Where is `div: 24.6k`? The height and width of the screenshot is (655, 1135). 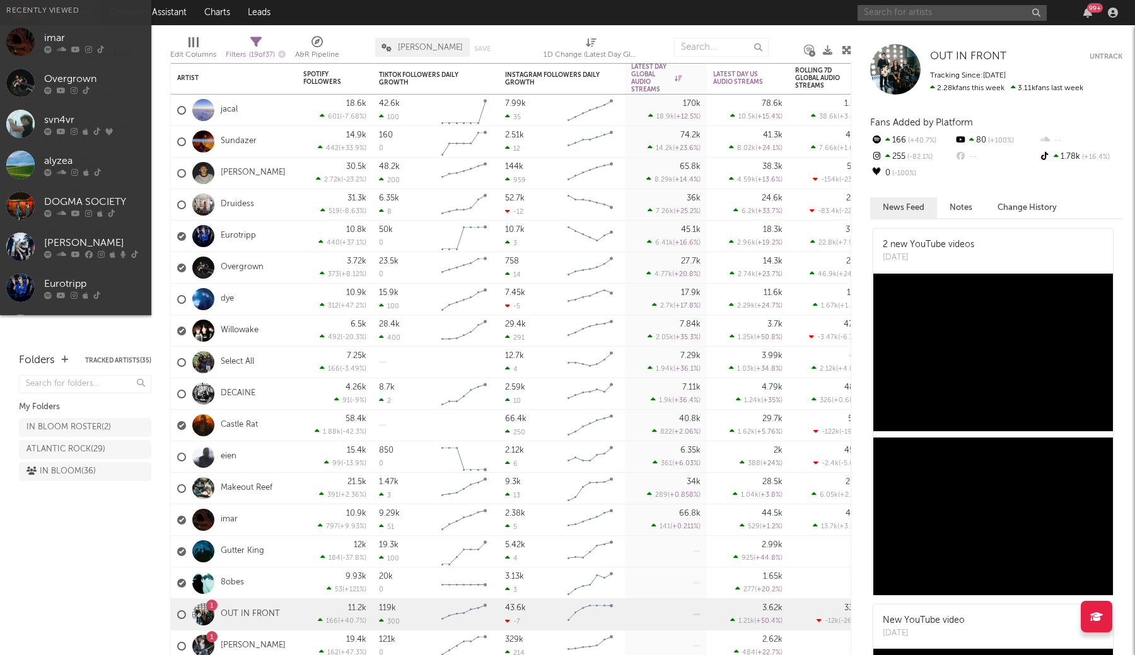
div: 24.6k is located at coordinates (772, 198).